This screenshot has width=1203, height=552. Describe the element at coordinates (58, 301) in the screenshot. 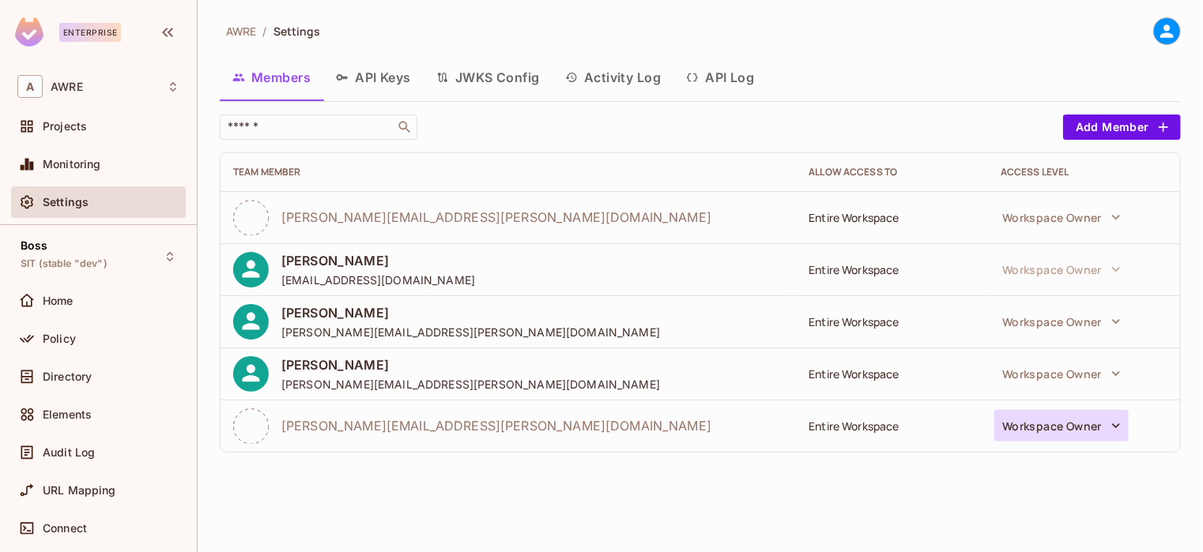

I see `span: Home` at that location.